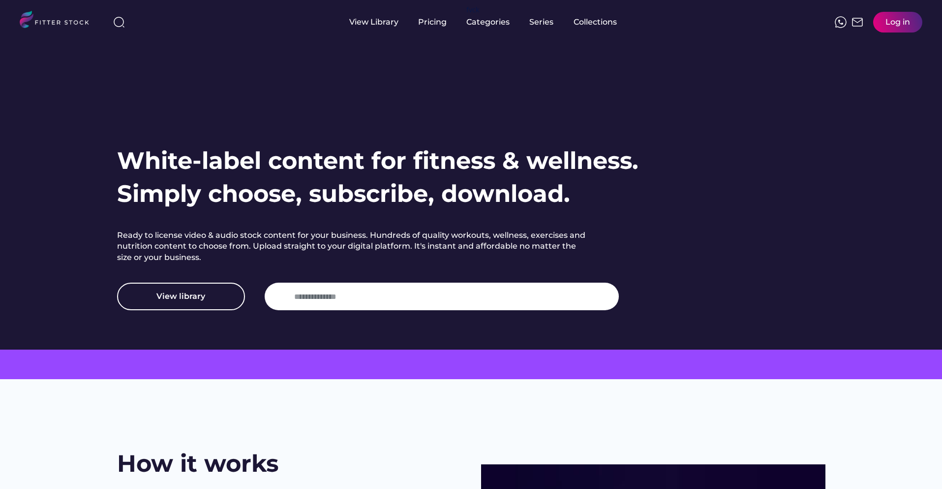  I want to click on img: yH5BAEAAAAALAAAAAABAAEAAAIBRAA7, so click(280, 296).